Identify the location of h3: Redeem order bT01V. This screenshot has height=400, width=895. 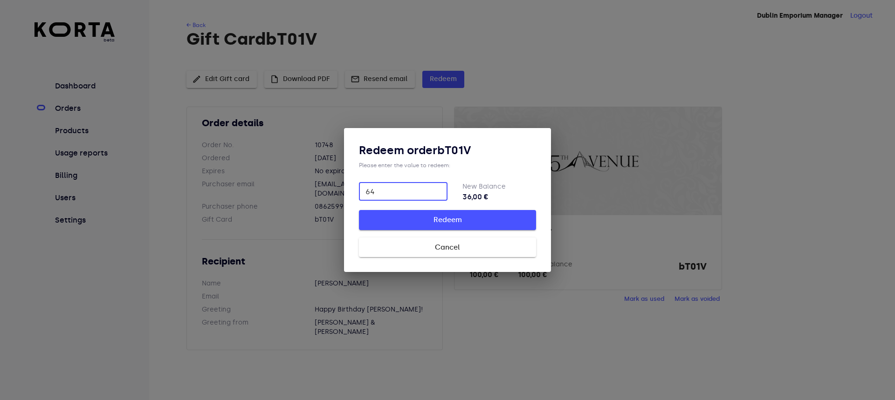
(447, 151).